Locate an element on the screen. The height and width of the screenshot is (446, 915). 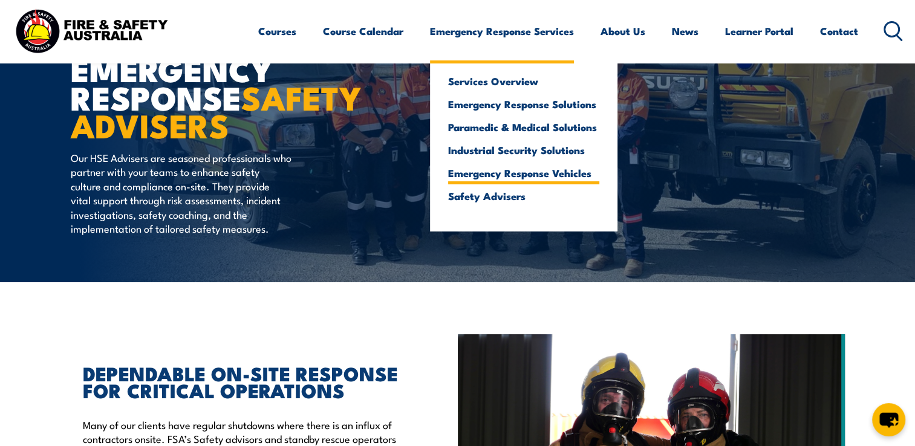
a: Course Calendar is located at coordinates (363, 31).